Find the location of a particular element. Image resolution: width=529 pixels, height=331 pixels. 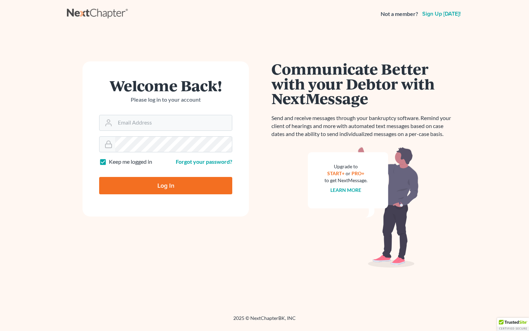

h1: Welcome Back! is located at coordinates (166, 85).